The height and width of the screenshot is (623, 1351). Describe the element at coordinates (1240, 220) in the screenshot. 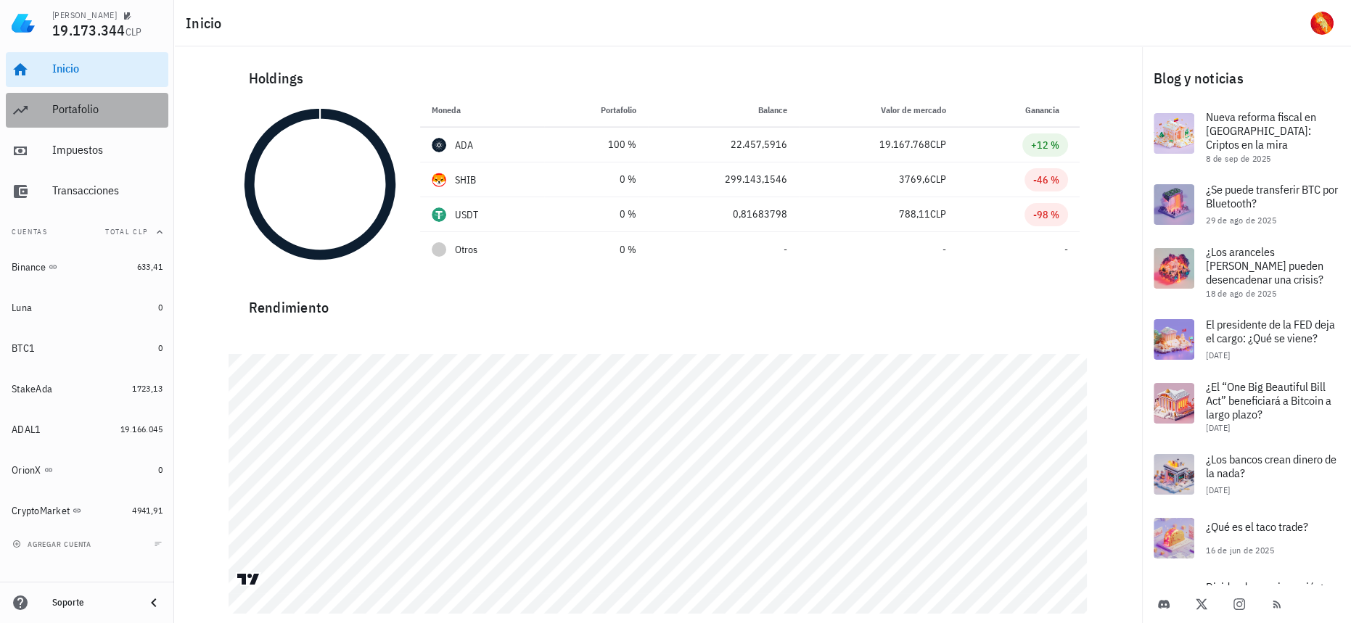

I see `span: 29 de ago de 2025` at that location.